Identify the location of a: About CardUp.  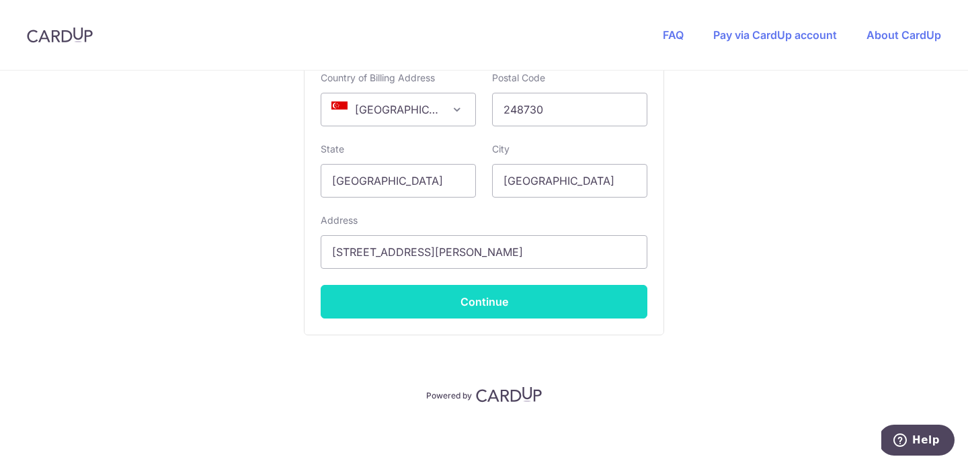
(903, 35).